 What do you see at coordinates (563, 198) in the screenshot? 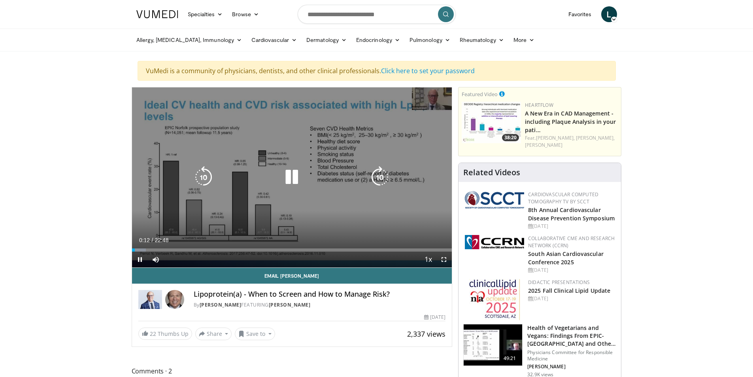
I see `a: Cardiovascular Computed Tomography TV by SCCT` at bounding box center [563, 198].